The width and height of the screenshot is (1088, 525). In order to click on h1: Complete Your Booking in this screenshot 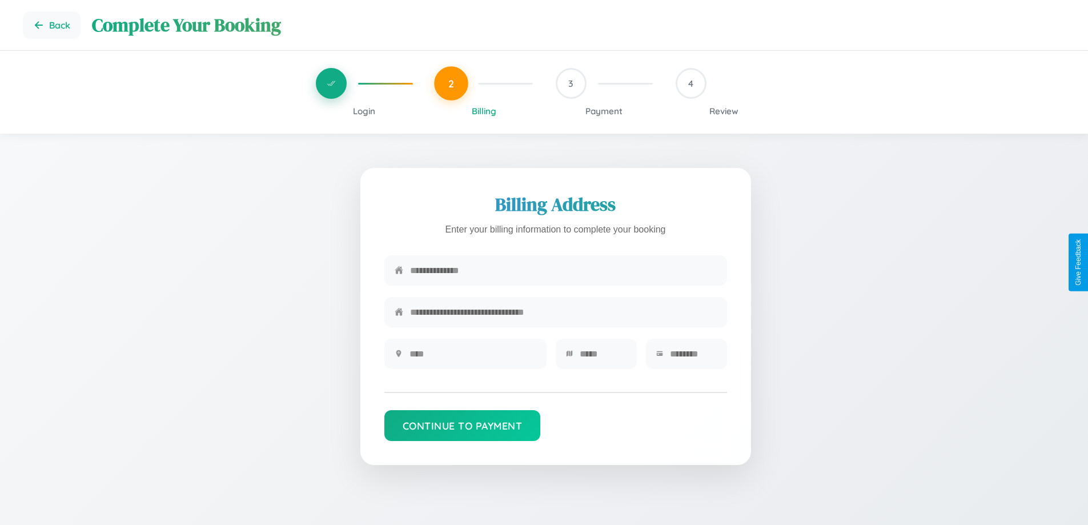, I will do `click(578, 25)`.